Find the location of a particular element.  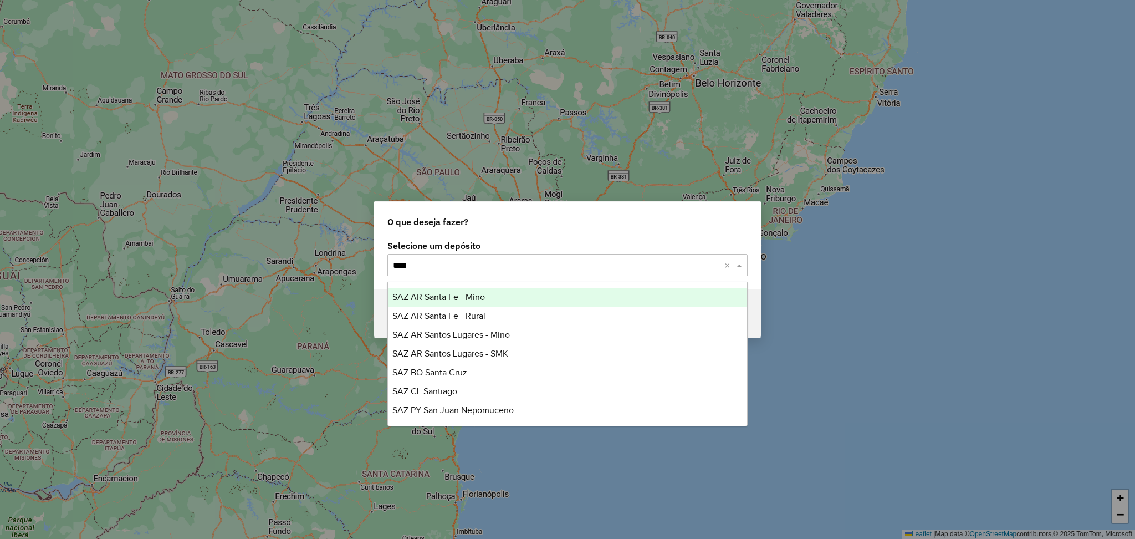

label: Selecione um depósito is located at coordinates (568, 246).